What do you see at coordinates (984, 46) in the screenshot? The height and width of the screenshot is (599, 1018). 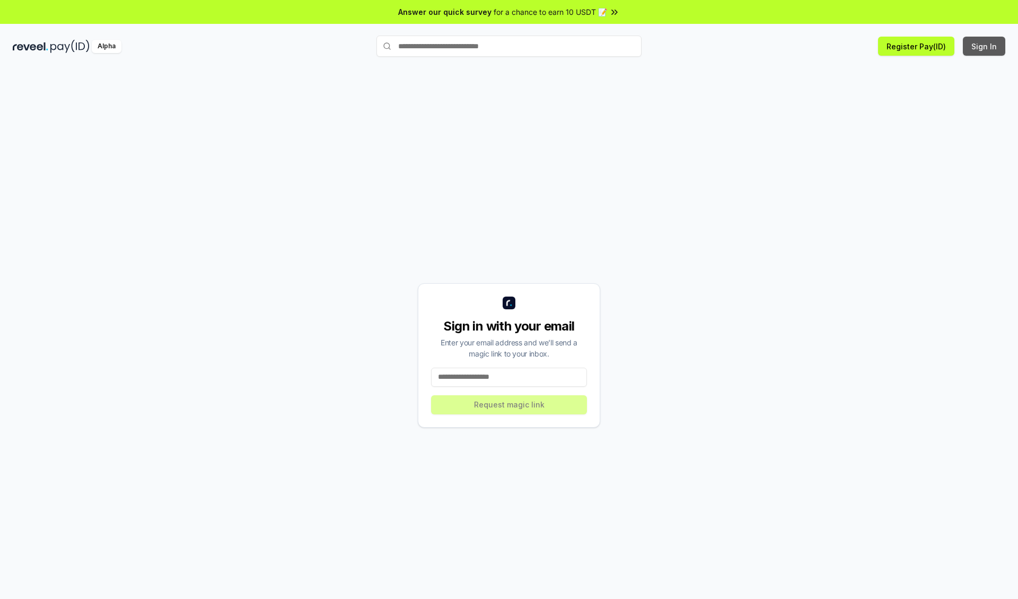 I see `button: Sign In` at bounding box center [984, 46].